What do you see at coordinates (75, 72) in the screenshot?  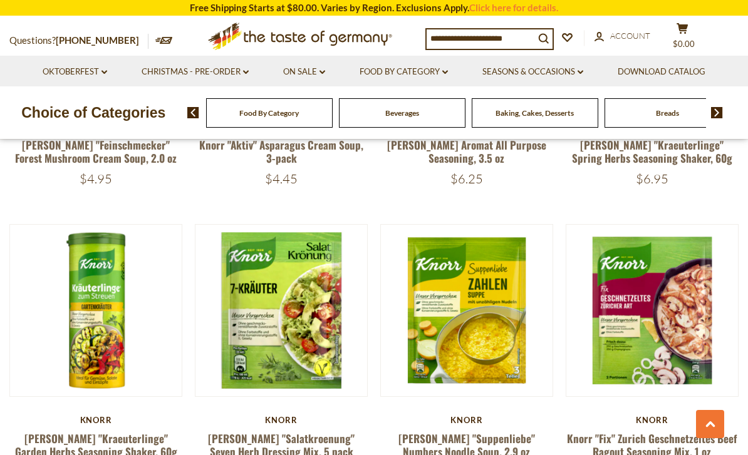 I see `a: Oktoberfest` at bounding box center [75, 72].